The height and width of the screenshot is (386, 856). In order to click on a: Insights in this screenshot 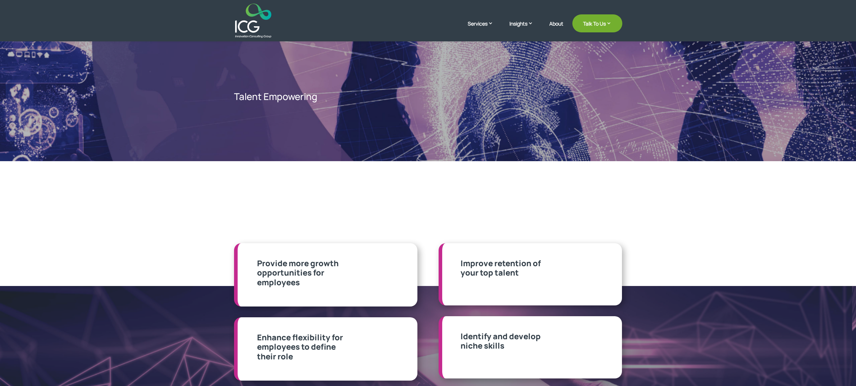, I will do `click(525, 29)`.